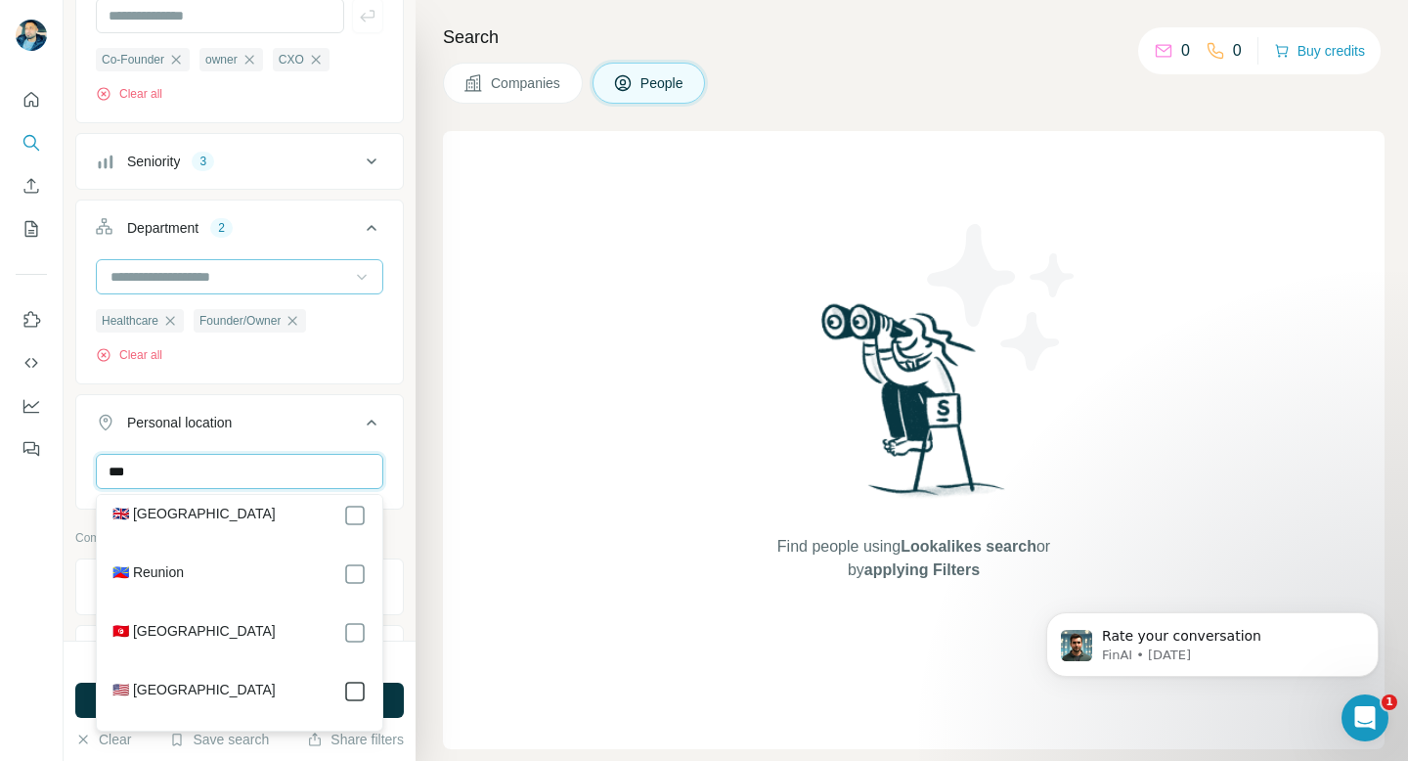 The image size is (1408, 761). I want to click on span: Founder/Owner, so click(240, 321).